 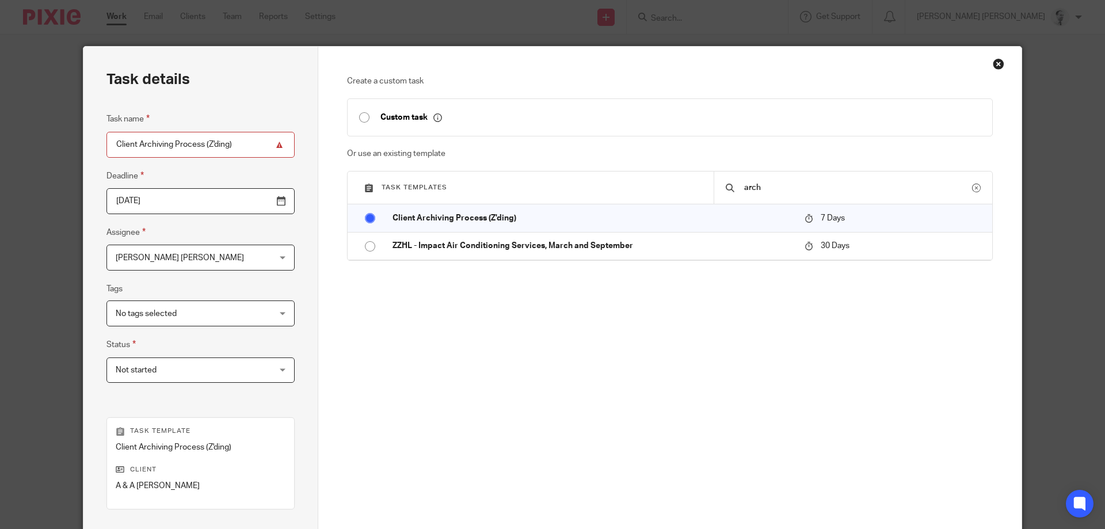 What do you see at coordinates (128, 119) in the screenshot?
I see `label: Task name` at bounding box center [128, 119].